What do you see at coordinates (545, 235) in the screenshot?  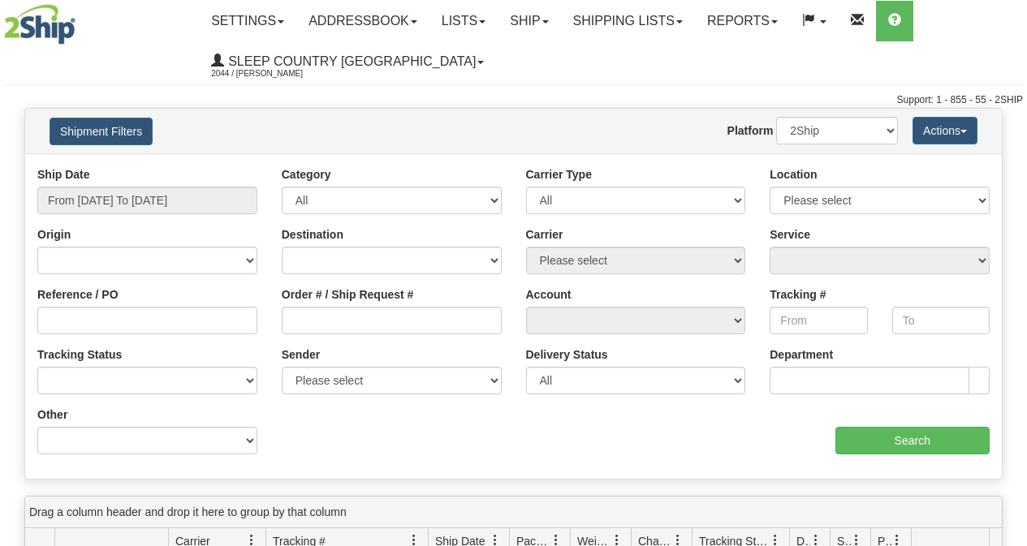 I see `label: Carrier` at bounding box center [545, 235].